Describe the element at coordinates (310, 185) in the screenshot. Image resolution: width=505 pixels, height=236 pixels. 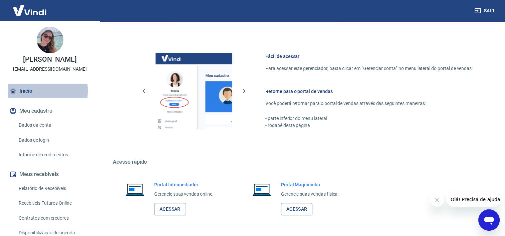
I see `h6: Portal Maquininha` at that location.